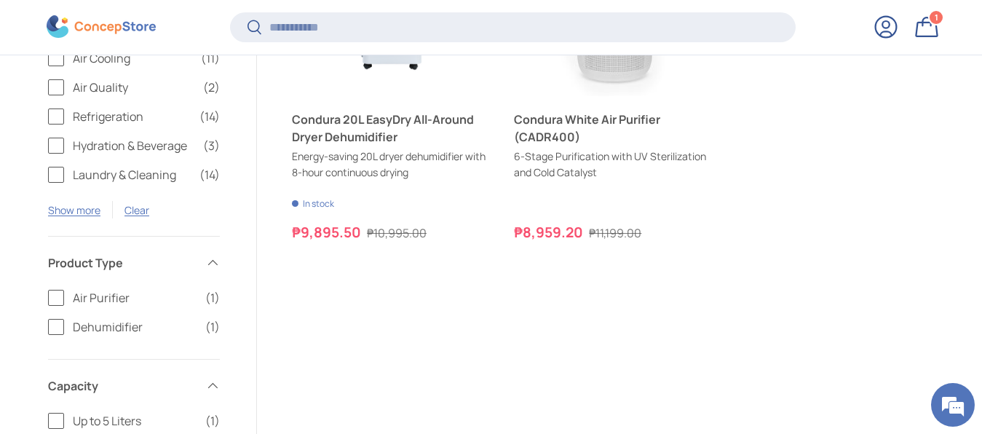  I want to click on a: Condura White Air Purifier (CADR400), so click(613, 128).